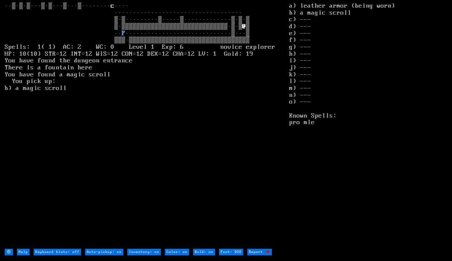  Describe the element at coordinates (104, 252) in the screenshot. I see `input: Auto-pickup: on` at that location.